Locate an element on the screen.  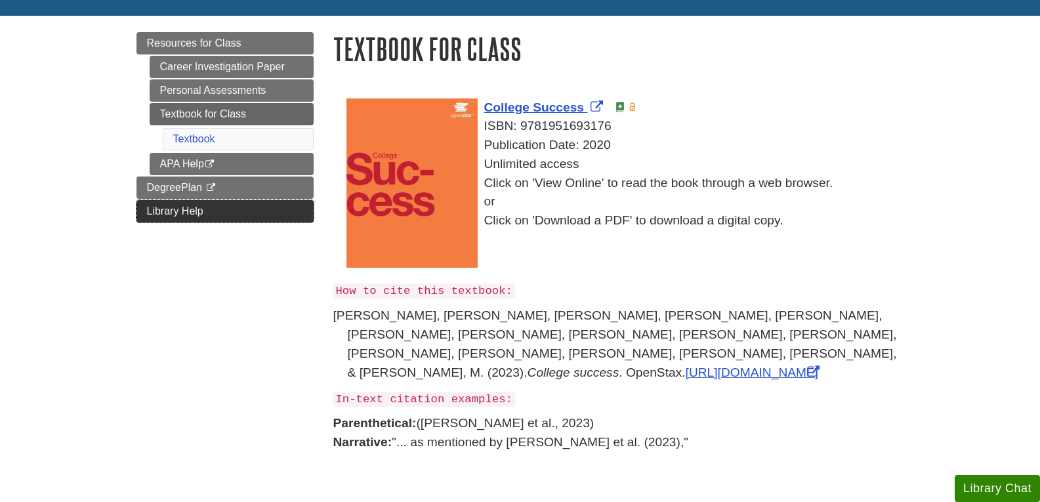
button: Library Chat is located at coordinates (998, 488).